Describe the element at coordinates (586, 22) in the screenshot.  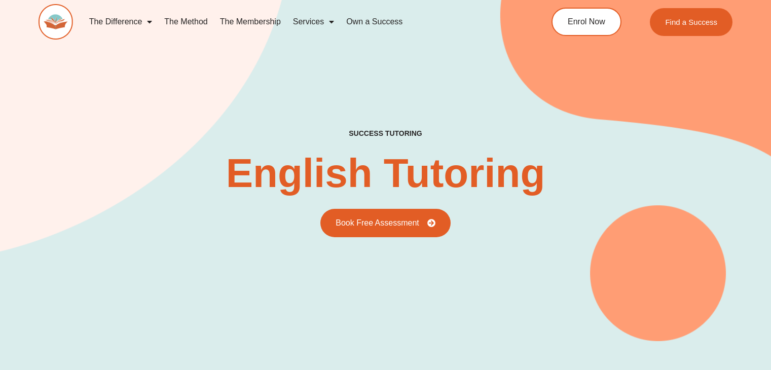
I see `a: Enrol Now` at that location.